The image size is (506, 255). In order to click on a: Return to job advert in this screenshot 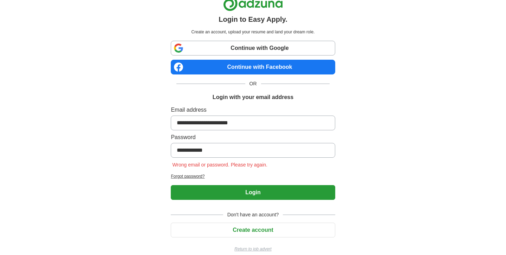, I will do `click(252, 249)`.